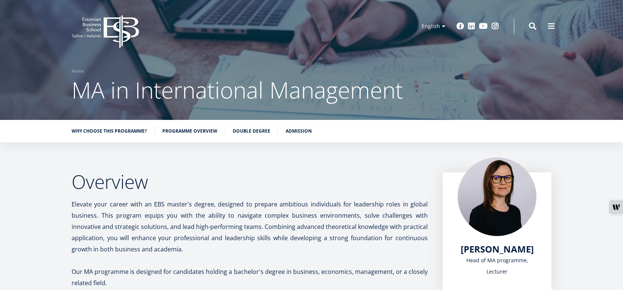 This screenshot has height=290, width=623. What do you see at coordinates (497, 266) in the screenshot?
I see `div: Head of MA programme, Lecturer` at bounding box center [497, 266].